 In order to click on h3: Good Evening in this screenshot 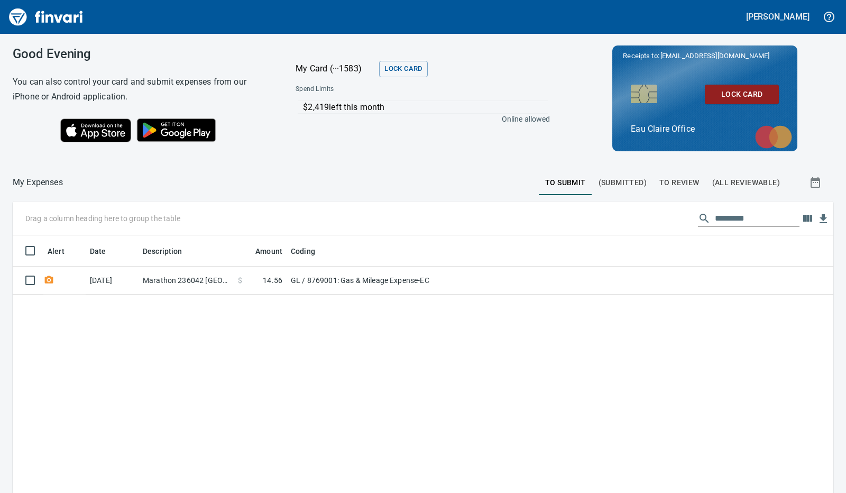, I will do `click(141, 54)`.